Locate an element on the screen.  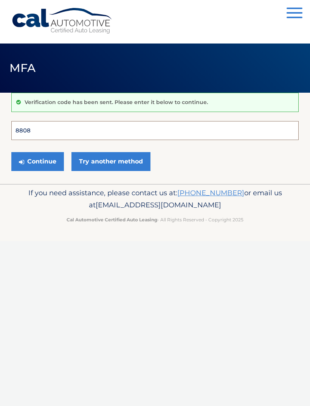
button: Menu is located at coordinates (295, 14).